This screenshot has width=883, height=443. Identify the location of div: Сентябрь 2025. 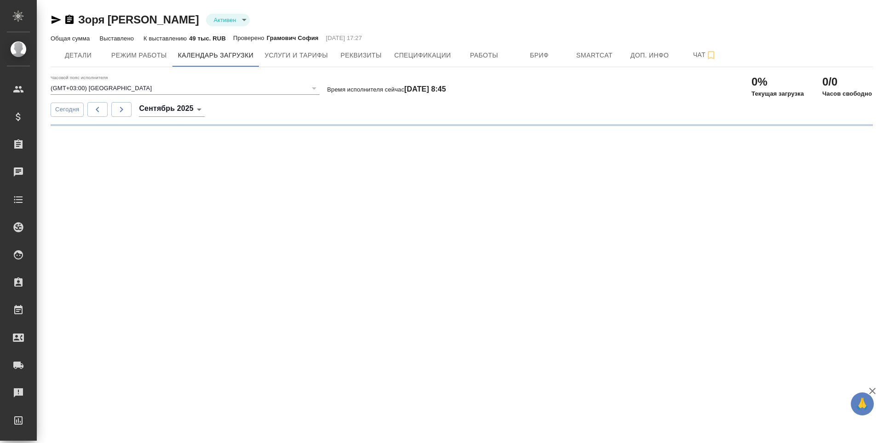
(172, 109).